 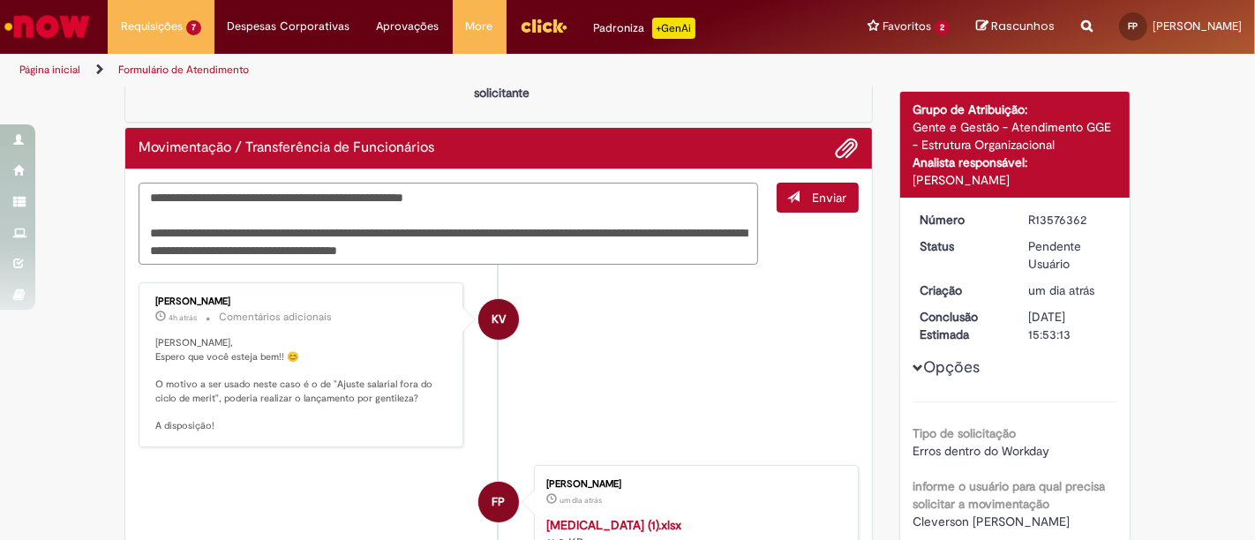 What do you see at coordinates (981, 451) in the screenshot?
I see `span: Erros dentro do Workday` at bounding box center [981, 451].